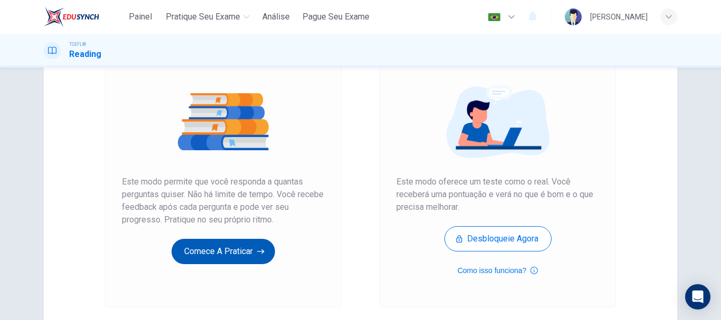 The width and height of the screenshot is (721, 320). I want to click on span: Este modo oferece um teste como o real. Você receberá uma pontuação e verá no que é bom e o que p..., so click(498, 195).